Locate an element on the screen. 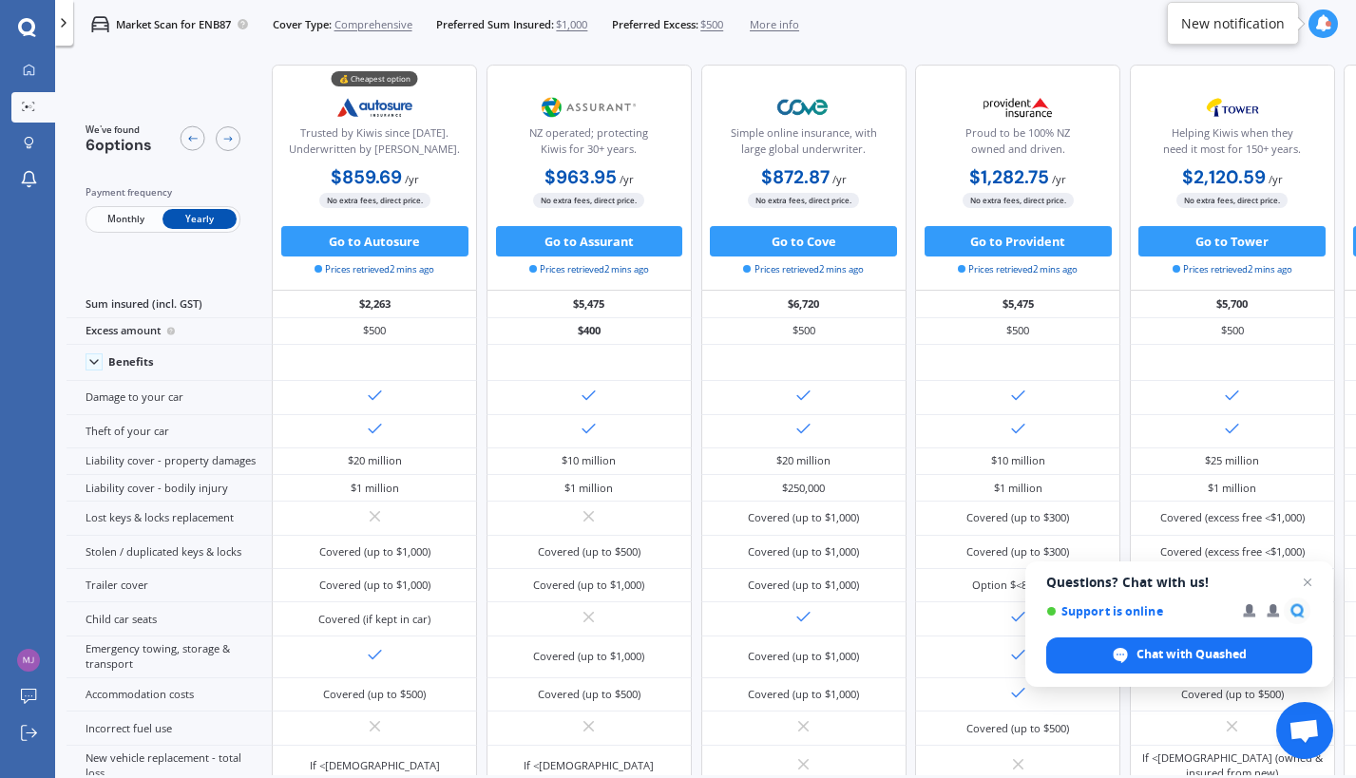 Image resolution: width=1356 pixels, height=778 pixels. span: More info is located at coordinates (774, 25).